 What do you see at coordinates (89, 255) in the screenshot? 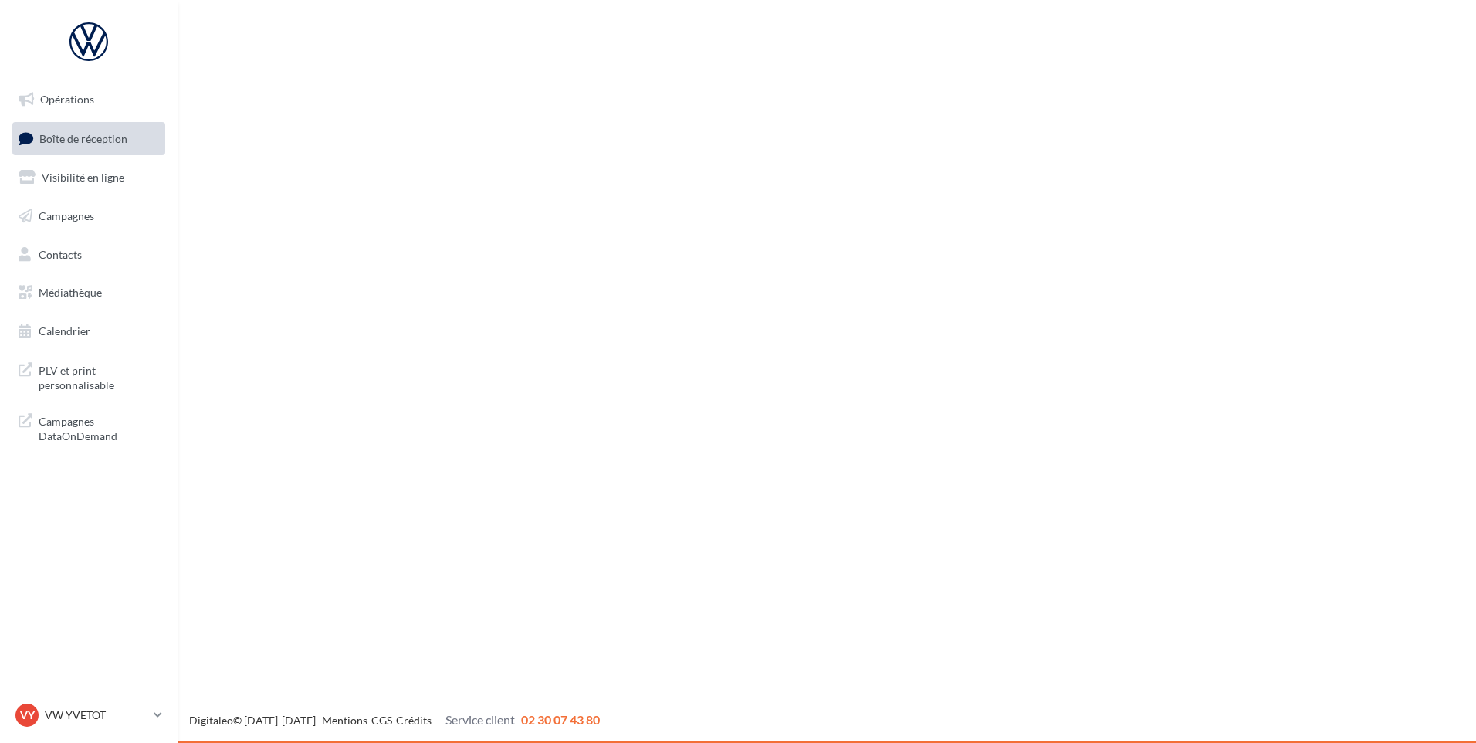
I see `a: Contacts` at bounding box center [89, 255].